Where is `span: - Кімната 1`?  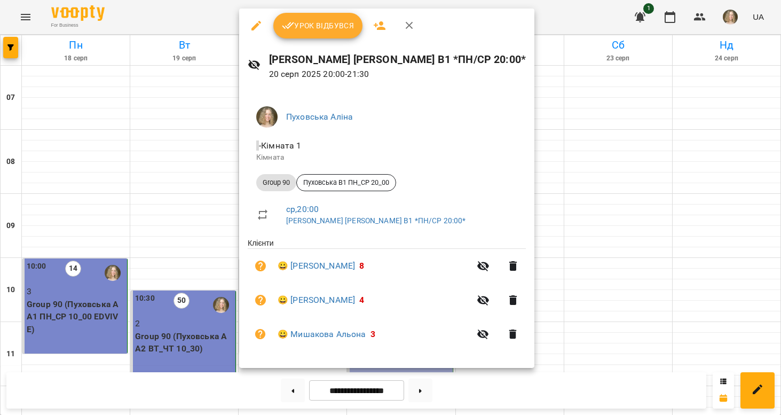
span: - Кімната 1 is located at coordinates (280, 145).